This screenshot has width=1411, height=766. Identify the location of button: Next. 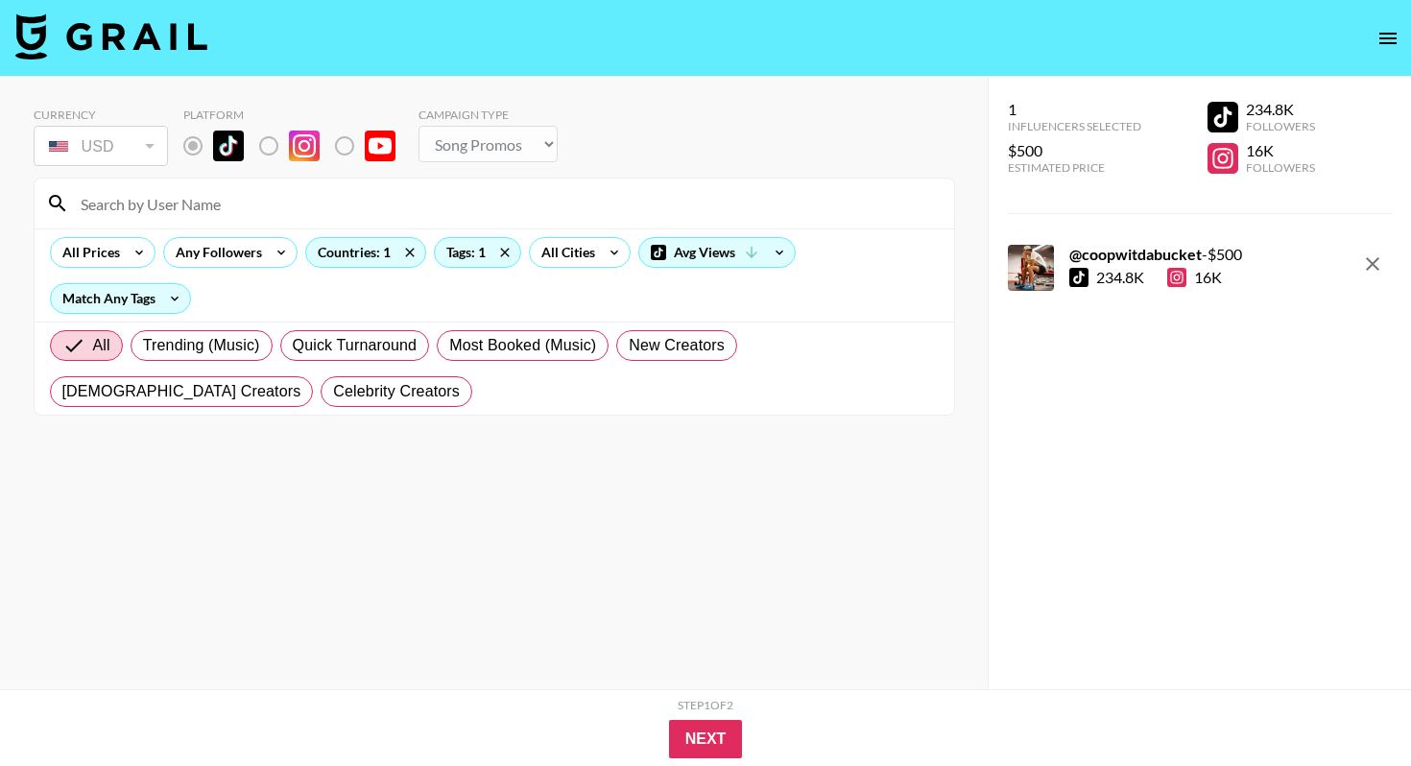
(705, 739).